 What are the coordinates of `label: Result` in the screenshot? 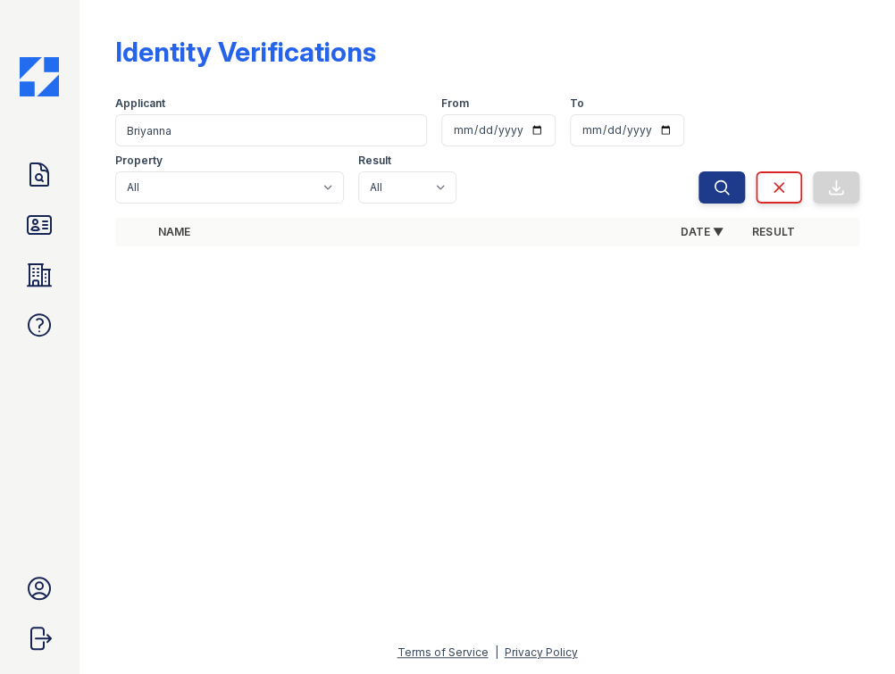 It's located at (374, 161).